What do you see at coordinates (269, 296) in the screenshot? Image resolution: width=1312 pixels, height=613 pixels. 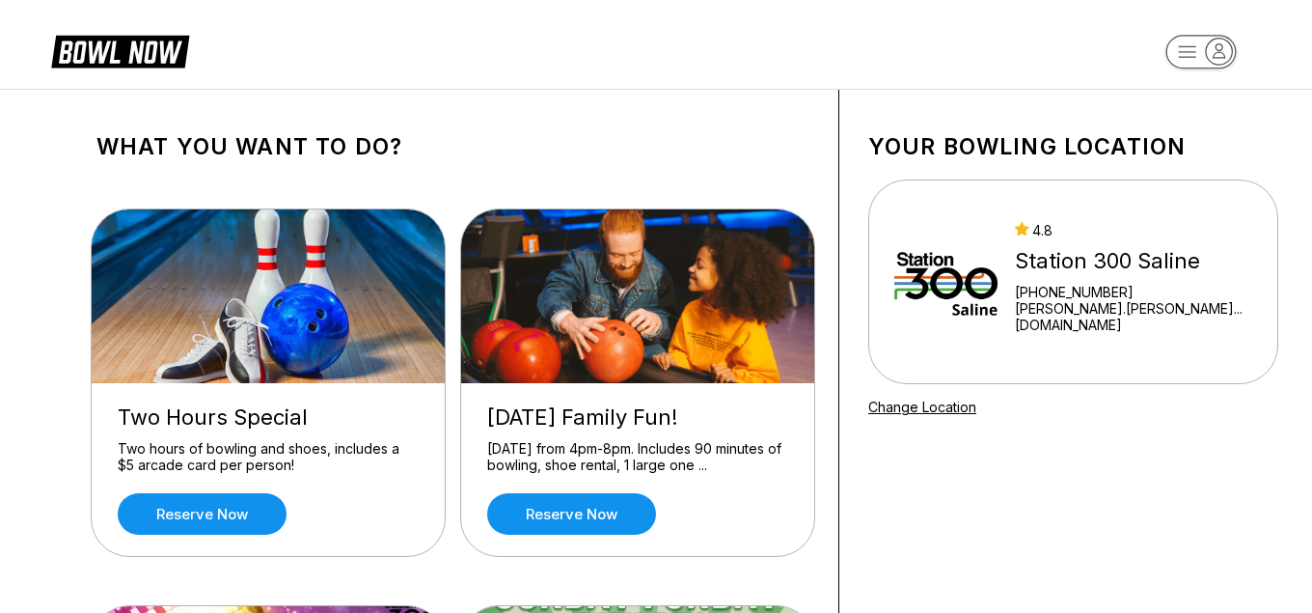 I see `img: Two Hours Special` at bounding box center [269, 296].